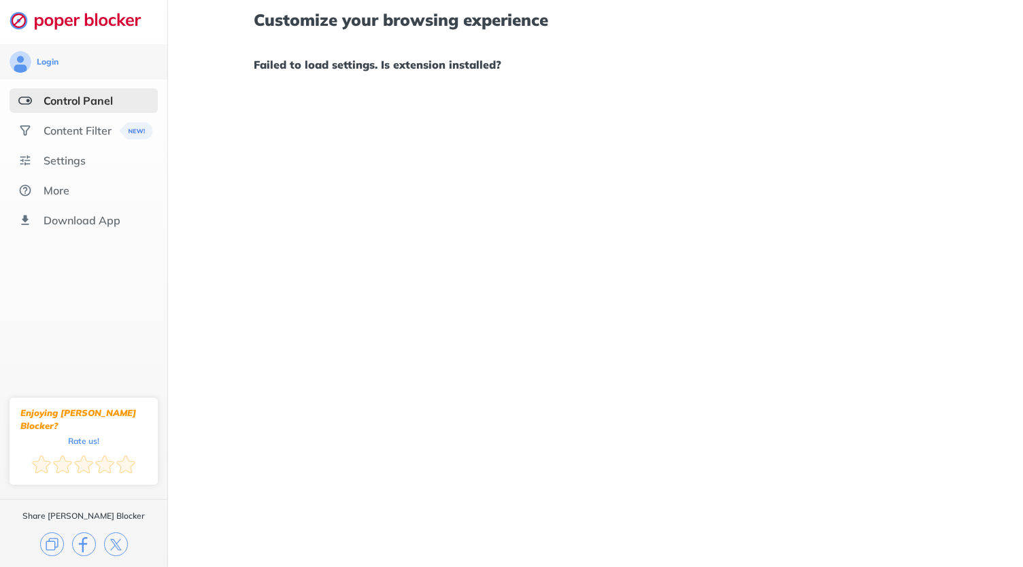  Describe the element at coordinates (136, 131) in the screenshot. I see `img: menuBanner.svg` at that location.